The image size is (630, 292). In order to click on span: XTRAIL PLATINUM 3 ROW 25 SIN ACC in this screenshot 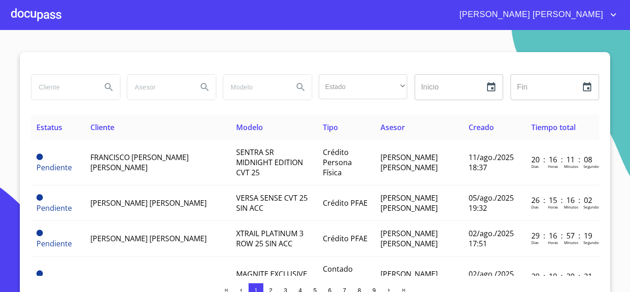, I will do `click(270, 238)`.